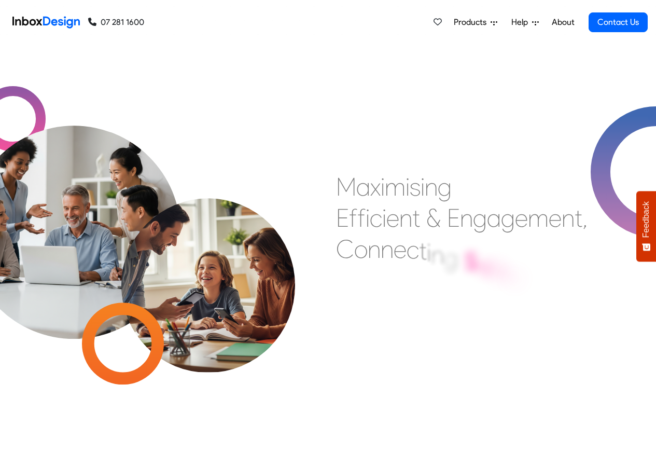 The width and height of the screenshot is (656, 453). Describe the element at coordinates (346, 187) in the screenshot. I see `div: M` at that location.